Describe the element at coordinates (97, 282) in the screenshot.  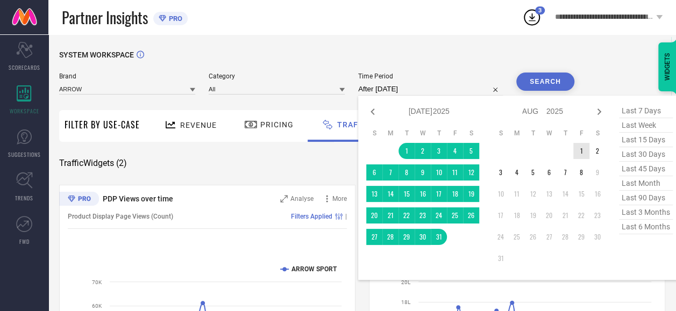
I see `text: 70K` at that location.